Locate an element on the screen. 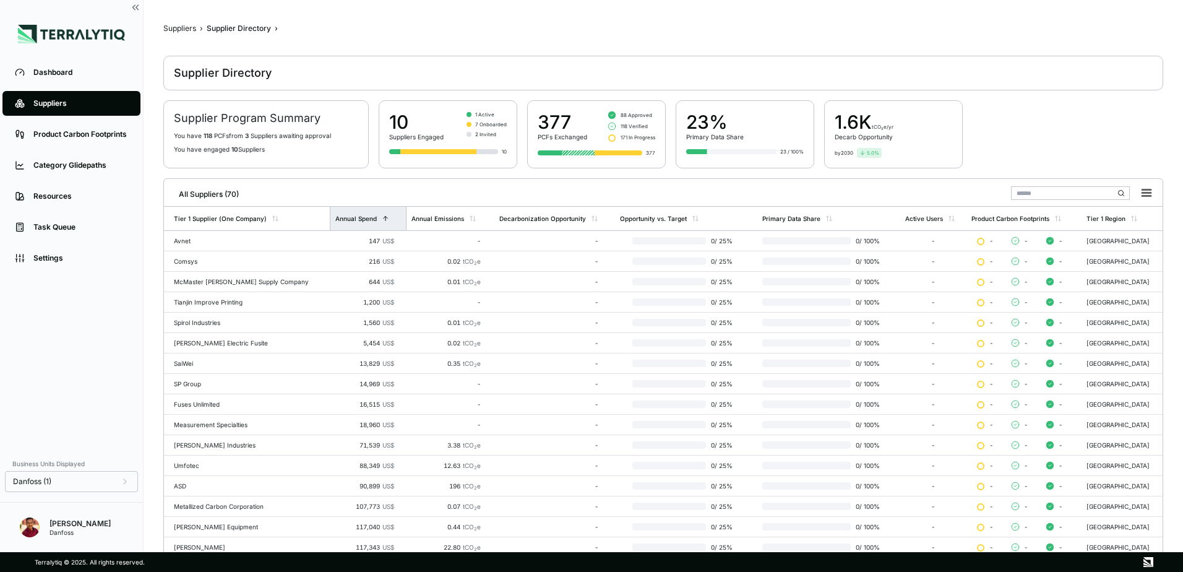 This screenshot has width=1183, height=572. div: Product Carbon Footprints is located at coordinates (80, 134).